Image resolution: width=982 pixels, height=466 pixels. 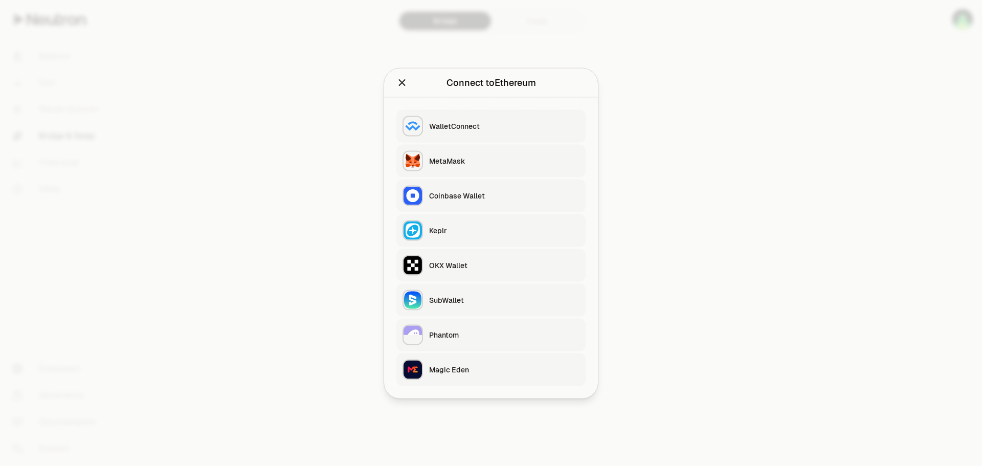 I want to click on img: MetaMask, so click(x=413, y=161).